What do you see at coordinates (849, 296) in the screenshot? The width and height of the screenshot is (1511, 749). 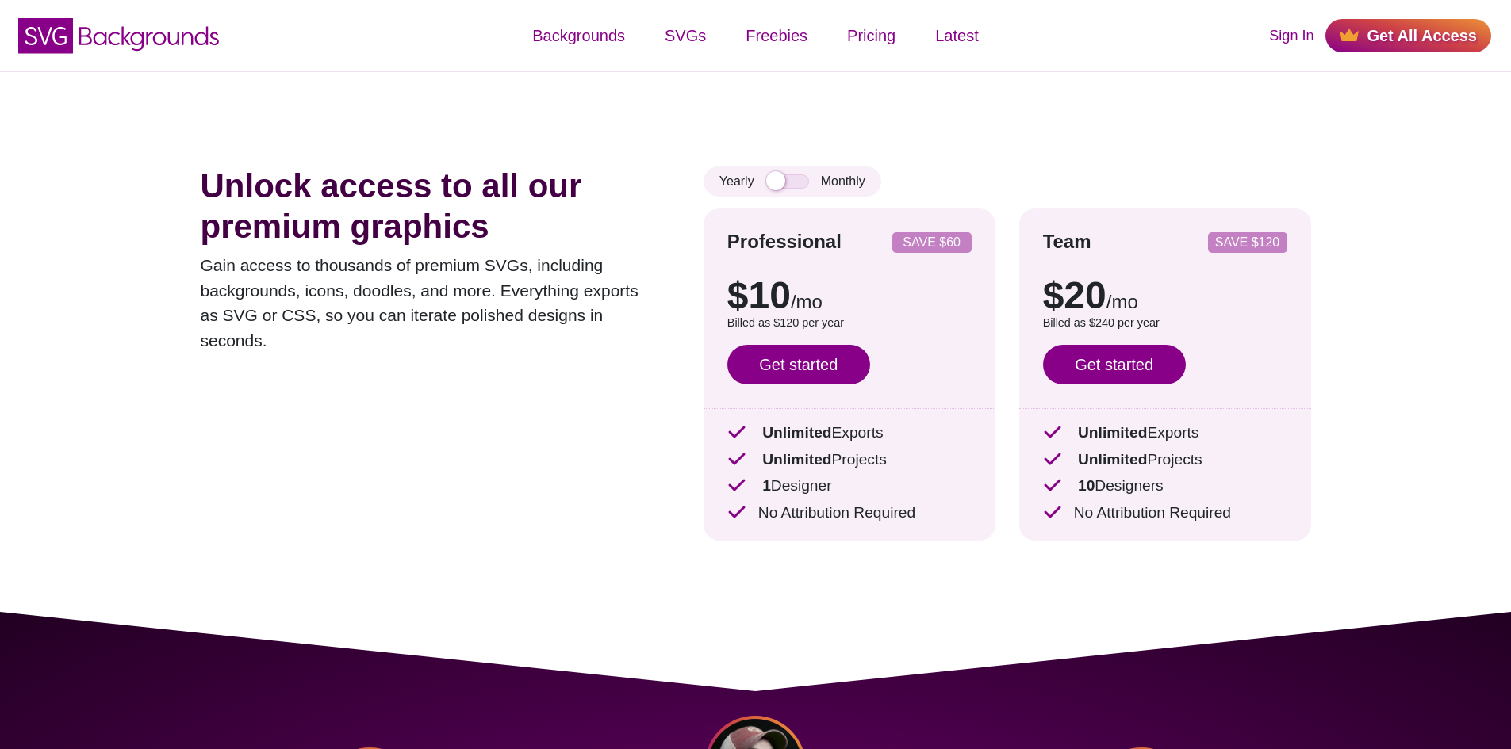 I see `p: $10` at bounding box center [849, 296].